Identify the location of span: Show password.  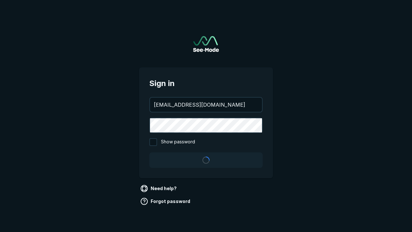
(178, 142).